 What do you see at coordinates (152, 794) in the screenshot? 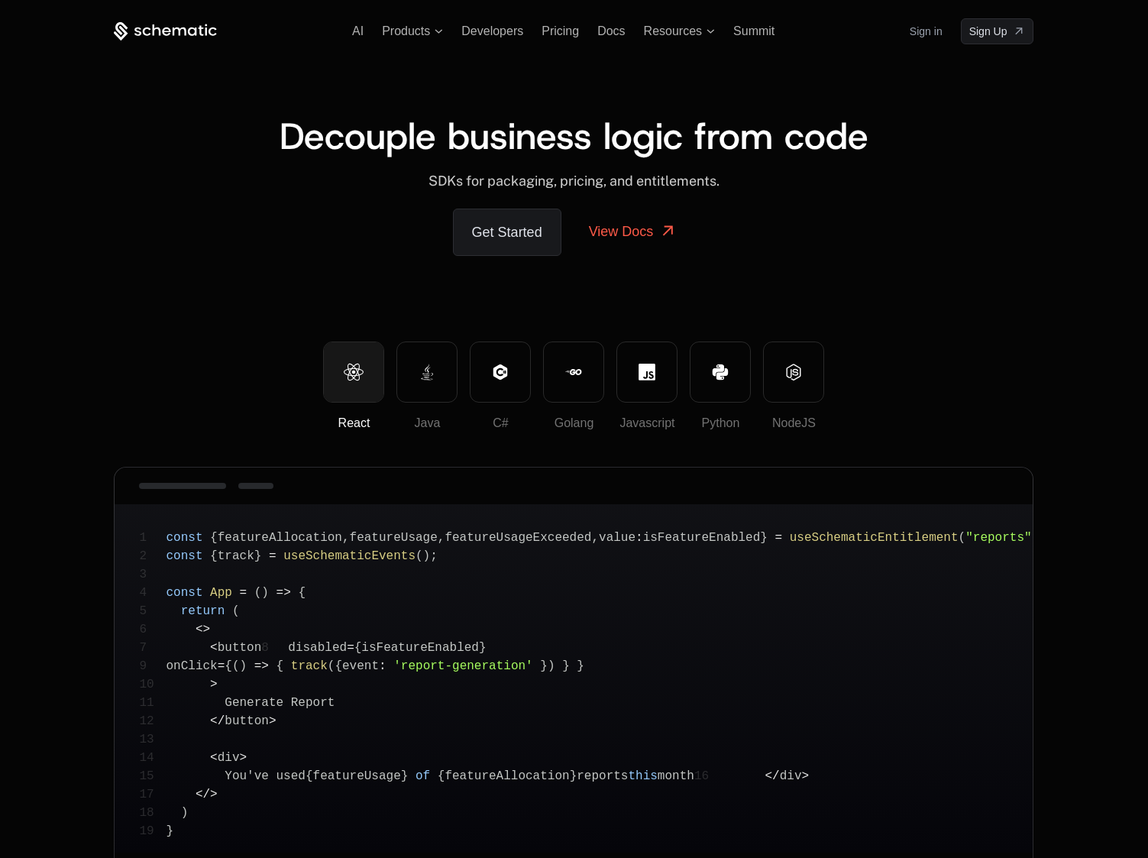
I see `span: 17` at bounding box center [152, 794].